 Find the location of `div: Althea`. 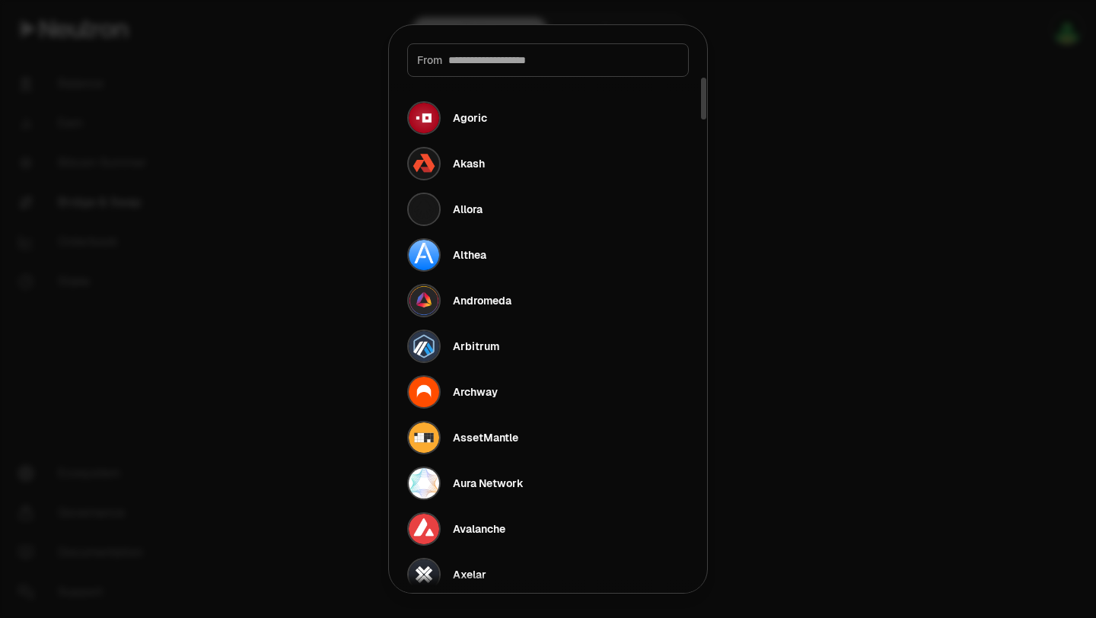

div: Althea is located at coordinates (469, 255).